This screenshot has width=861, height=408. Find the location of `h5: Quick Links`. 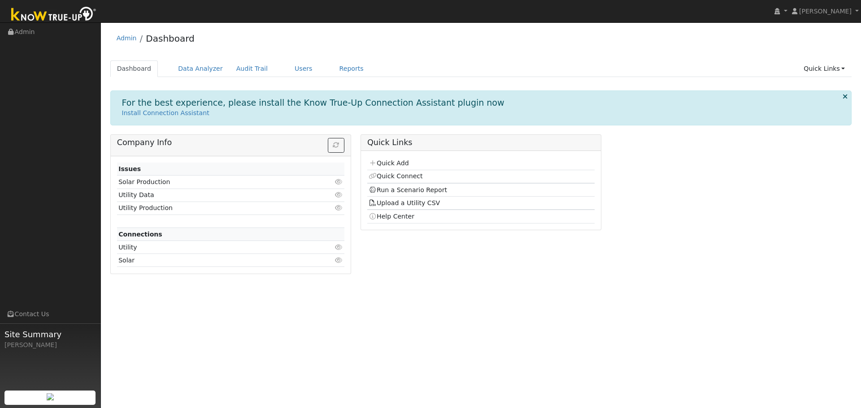

h5: Quick Links is located at coordinates (481, 143).